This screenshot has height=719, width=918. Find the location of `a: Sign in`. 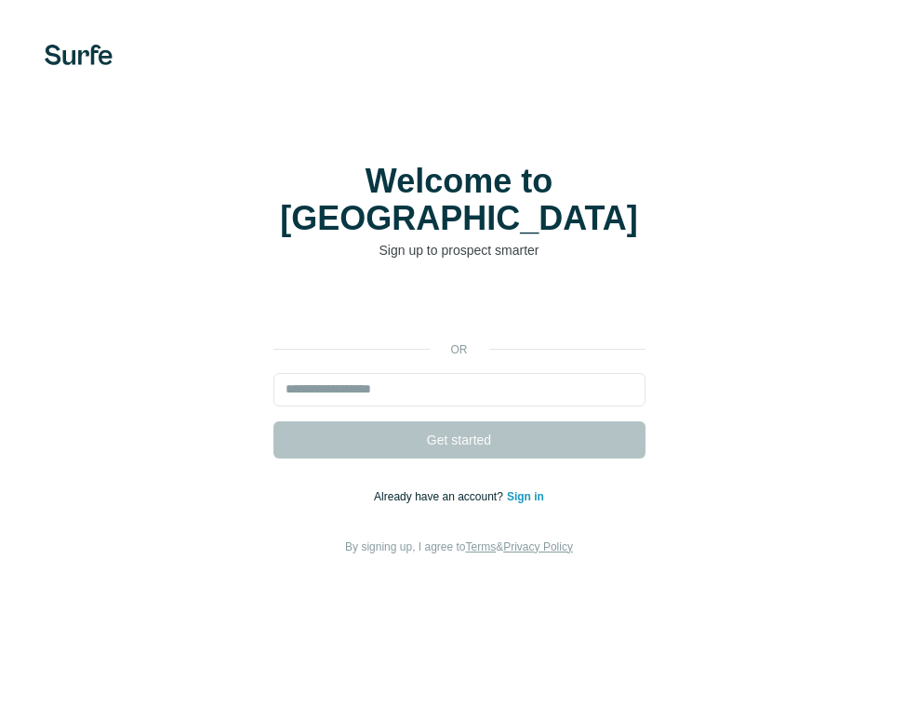

a: Sign in is located at coordinates (526, 497).